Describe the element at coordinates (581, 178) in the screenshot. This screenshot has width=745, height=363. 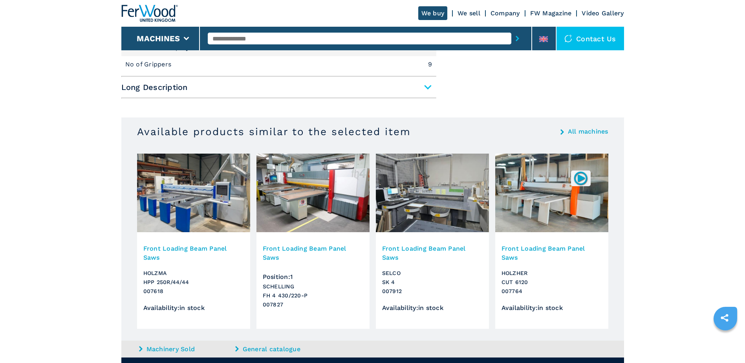
I see `img: 007764` at that location.